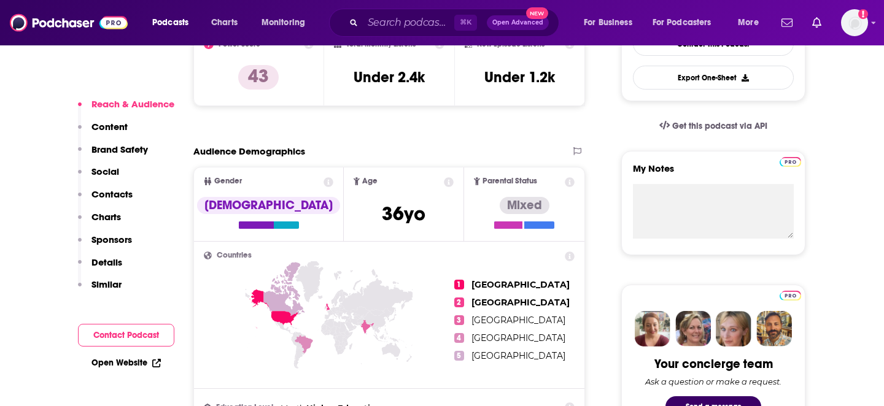 Image resolution: width=884 pixels, height=406 pixels. I want to click on span: Podcasts, so click(170, 23).